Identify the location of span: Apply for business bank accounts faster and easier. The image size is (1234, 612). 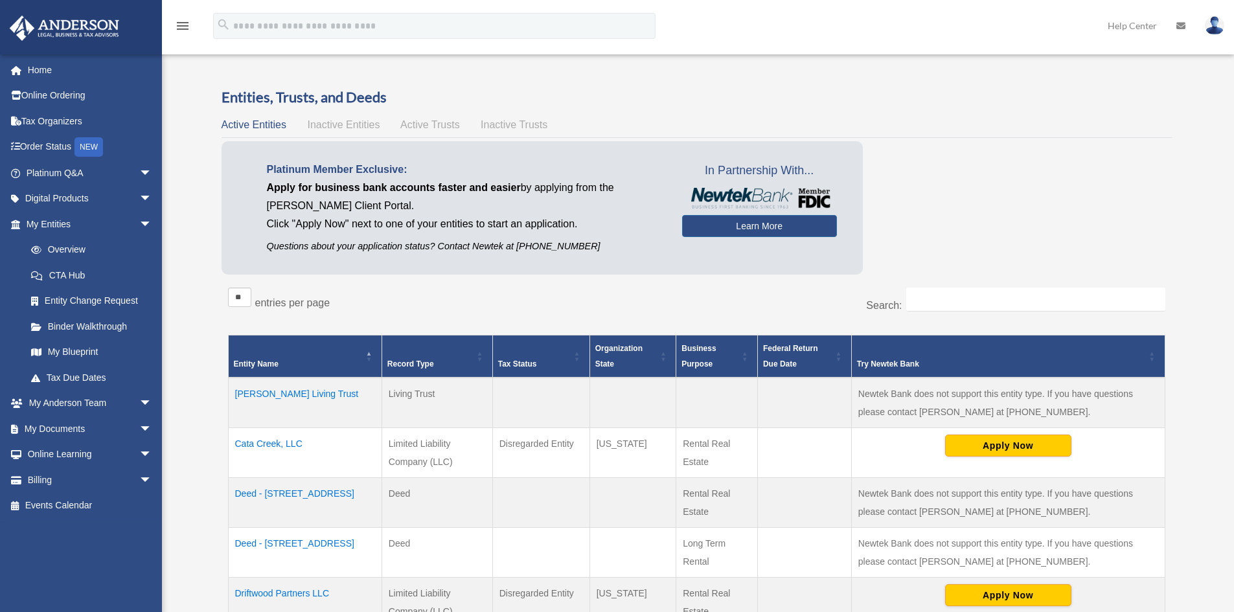
(394, 187).